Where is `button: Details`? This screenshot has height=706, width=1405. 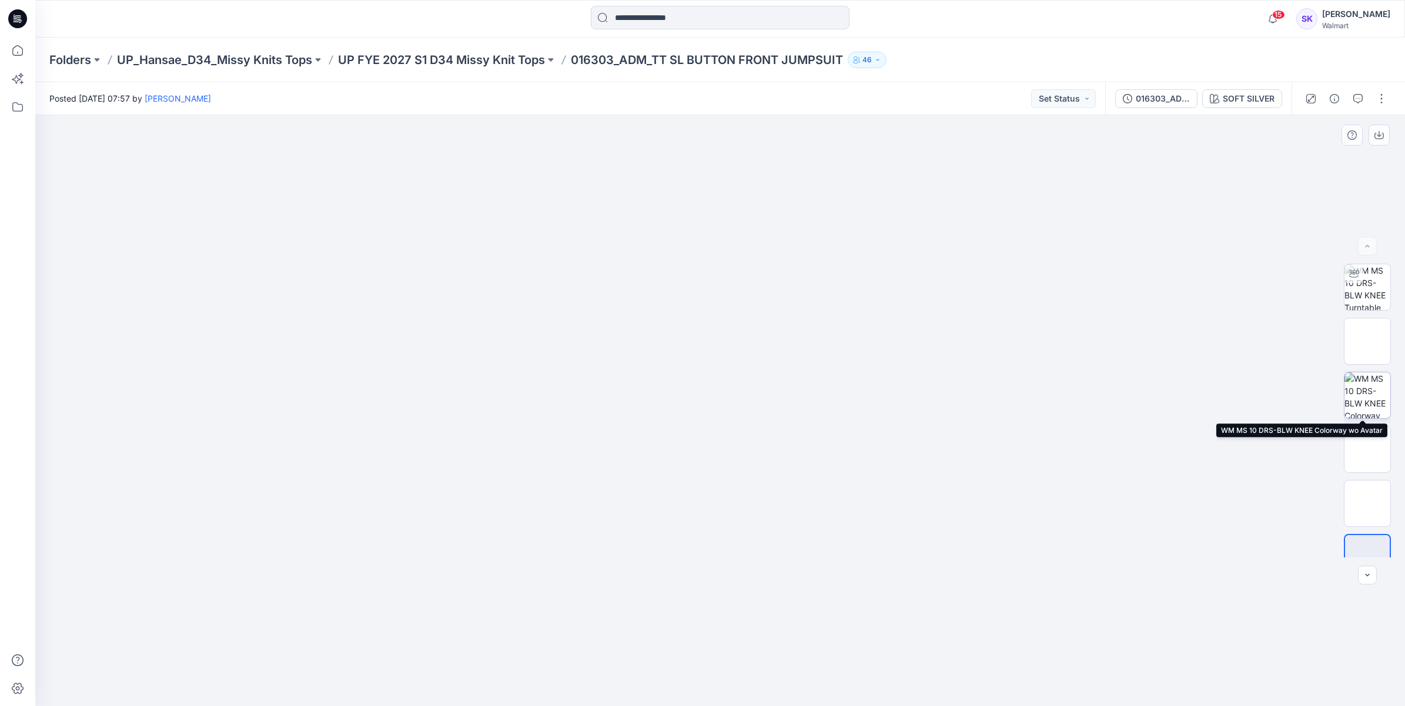
button: Details is located at coordinates (1334, 99).